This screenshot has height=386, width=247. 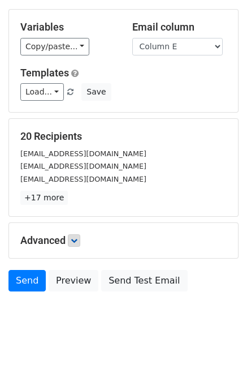 What do you see at coordinates (123, 136) in the screenshot?
I see `h5: 20 Recipients` at bounding box center [123, 136].